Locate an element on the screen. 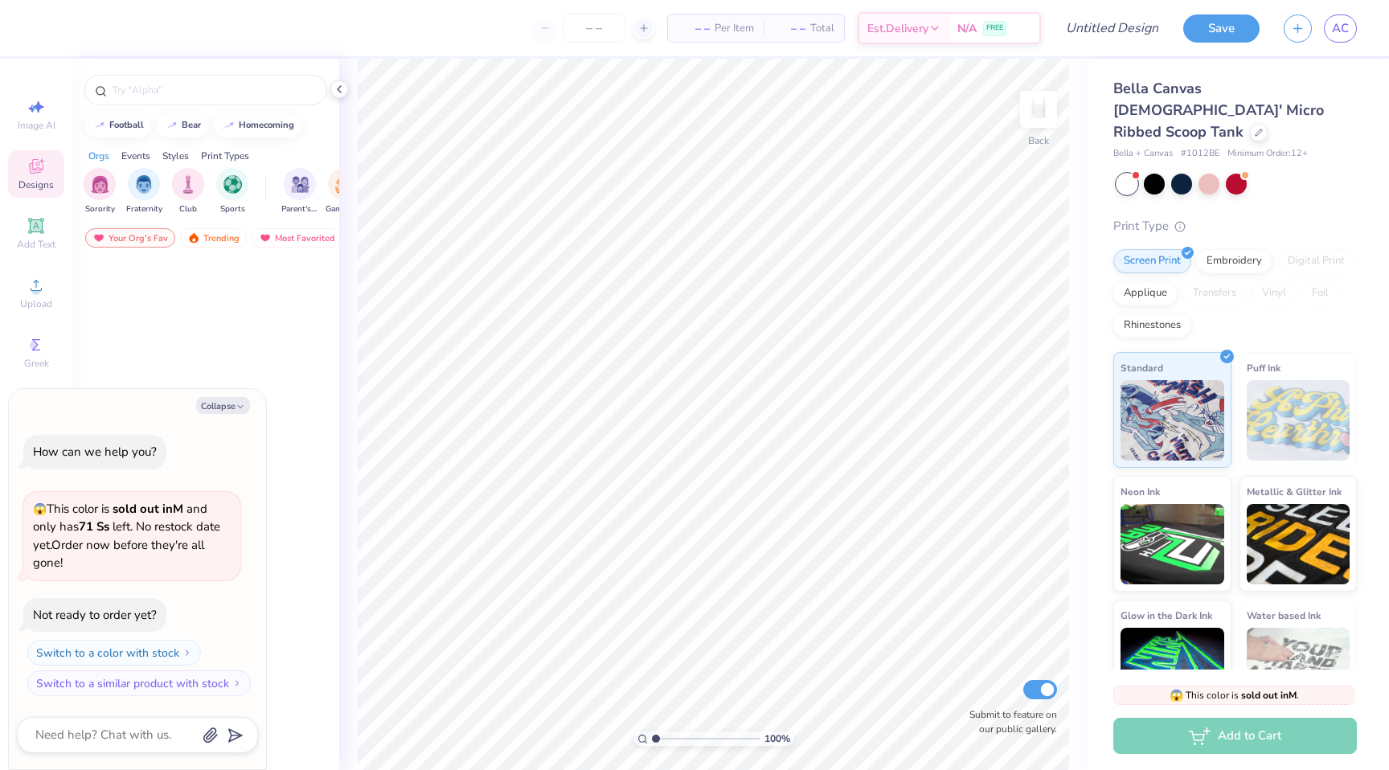  span: Sports is located at coordinates (232, 209).